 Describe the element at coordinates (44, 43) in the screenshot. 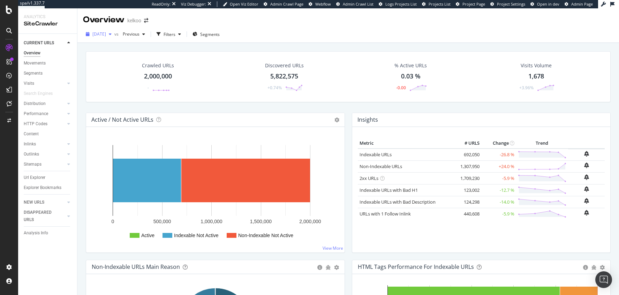

I see `a: CURRENT URLS` at that location.